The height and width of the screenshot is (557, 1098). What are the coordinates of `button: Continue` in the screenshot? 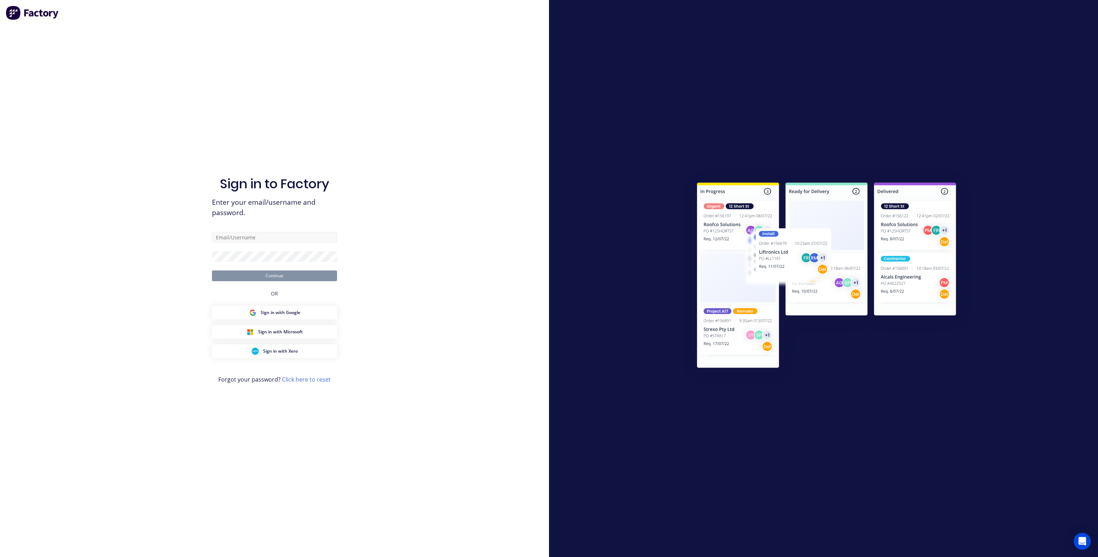 It's located at (275, 276).